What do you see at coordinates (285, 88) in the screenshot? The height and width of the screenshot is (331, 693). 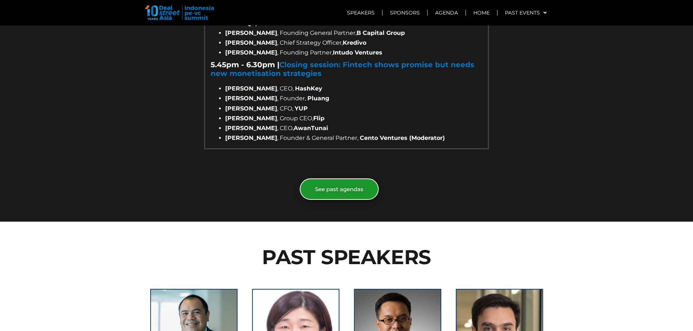 I see `span: , CEO,` at bounding box center [285, 88].